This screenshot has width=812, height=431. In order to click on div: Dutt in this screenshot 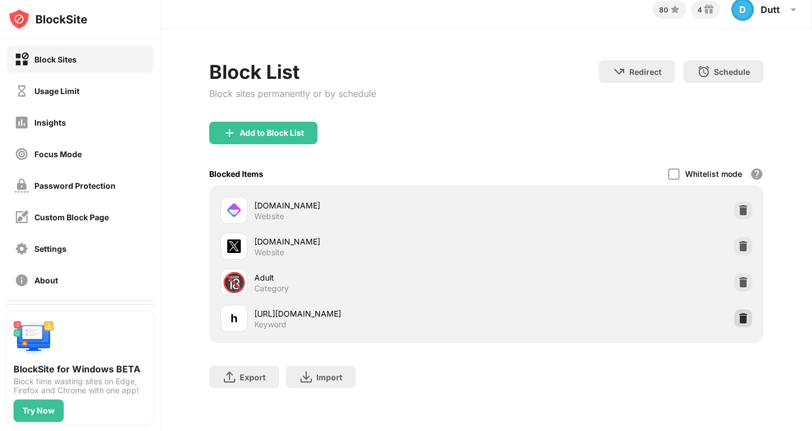, I will do `click(770, 10)`.